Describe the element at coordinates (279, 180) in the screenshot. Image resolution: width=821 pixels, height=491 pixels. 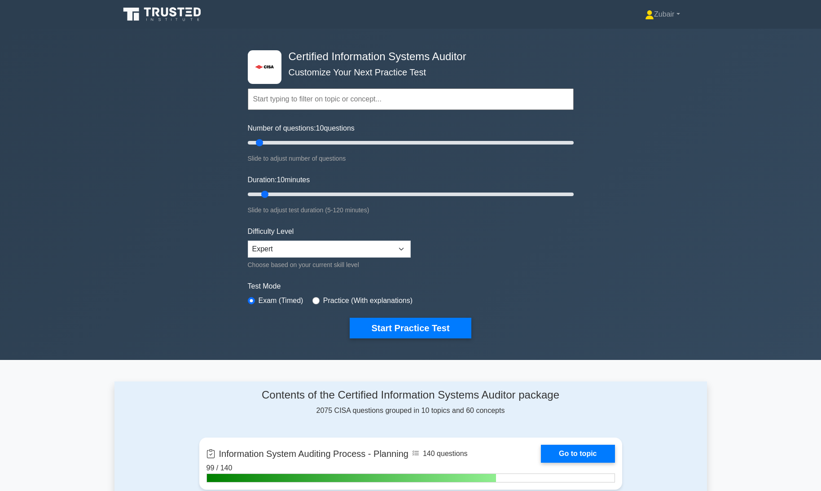
I see `label: Duration: minutes` at that location.